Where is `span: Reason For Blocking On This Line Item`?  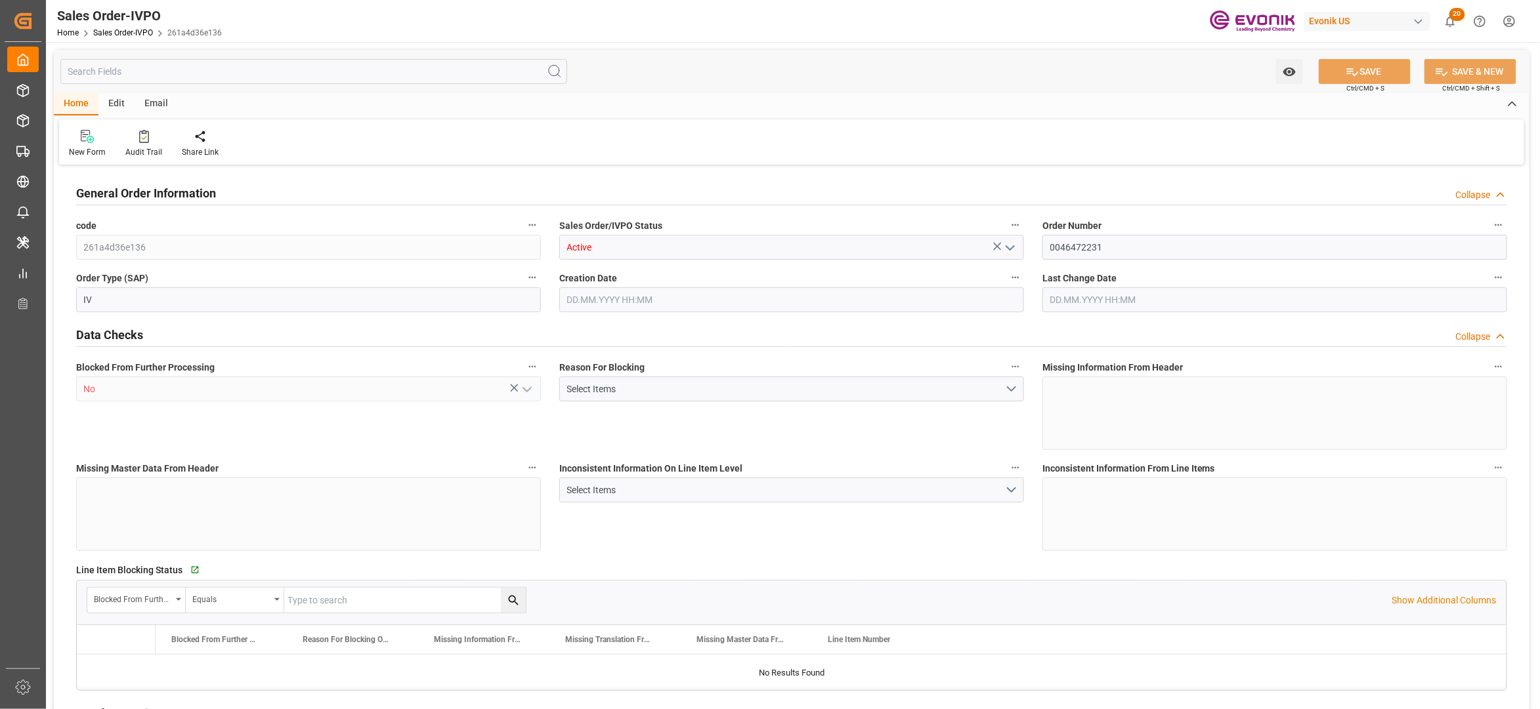
span: Reason For Blocking On This Line Item is located at coordinates (347, 640).